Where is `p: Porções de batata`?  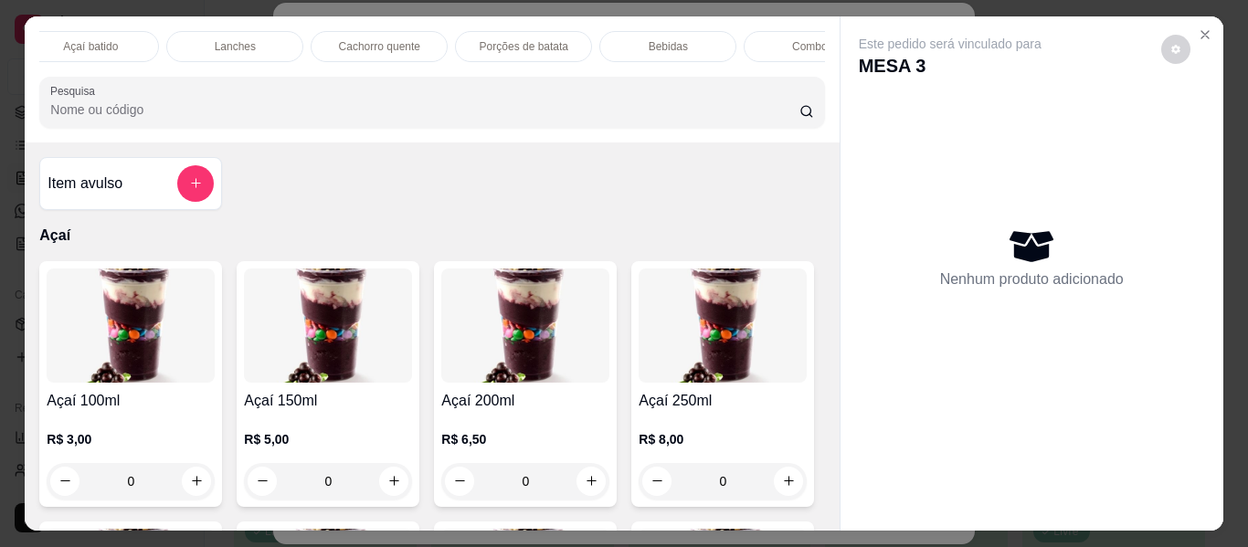 p: Porções de batata is located at coordinates (523, 47).